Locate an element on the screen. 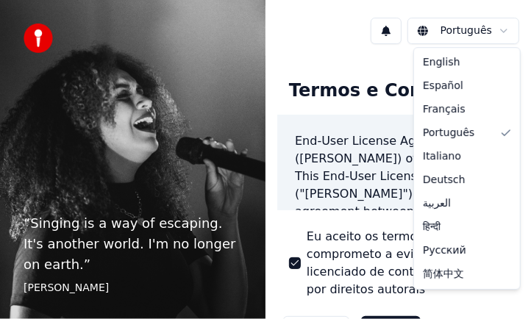 The image size is (531, 319). span: Português is located at coordinates (448, 133).